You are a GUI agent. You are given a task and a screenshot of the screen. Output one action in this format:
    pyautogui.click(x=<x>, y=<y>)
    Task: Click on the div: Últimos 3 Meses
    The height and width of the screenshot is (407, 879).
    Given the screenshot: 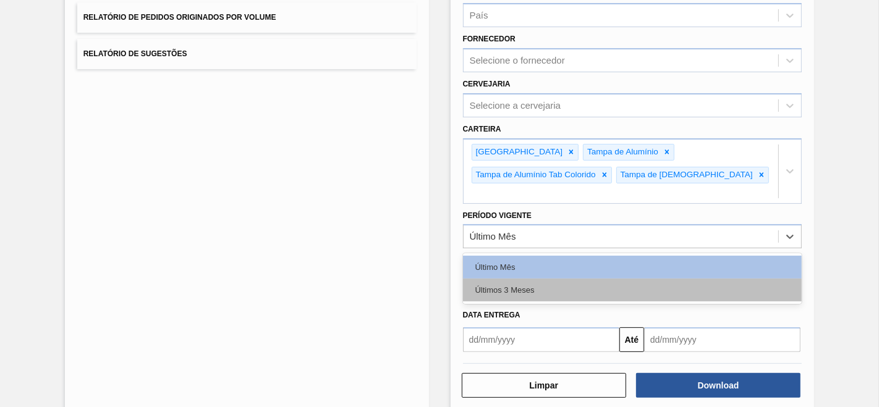 What is the action you would take?
    pyautogui.click(x=632, y=290)
    